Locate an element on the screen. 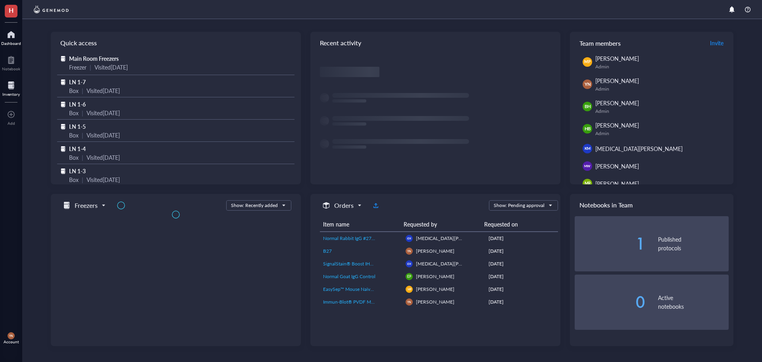 Image resolution: width=762 pixels, height=362 pixels. div: Show: Pending approval is located at coordinates (519, 205).